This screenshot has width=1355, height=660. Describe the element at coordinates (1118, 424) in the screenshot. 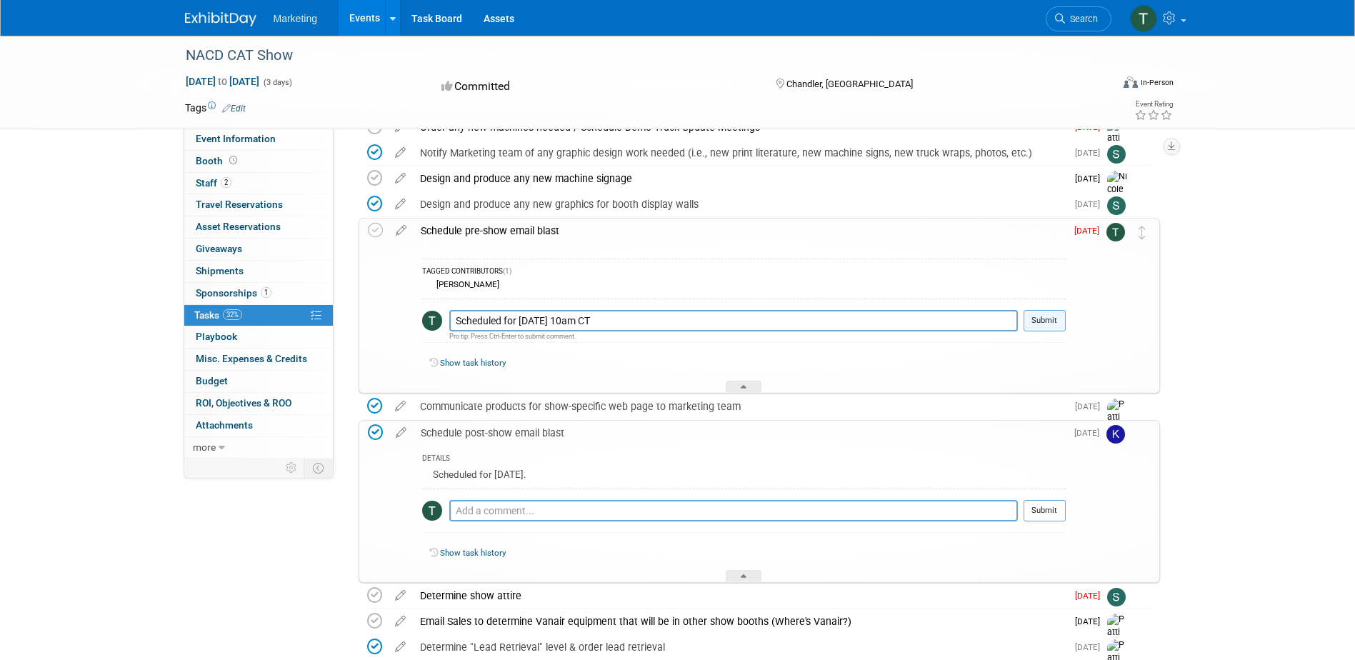

I see `img: Patti Baxter` at that location.